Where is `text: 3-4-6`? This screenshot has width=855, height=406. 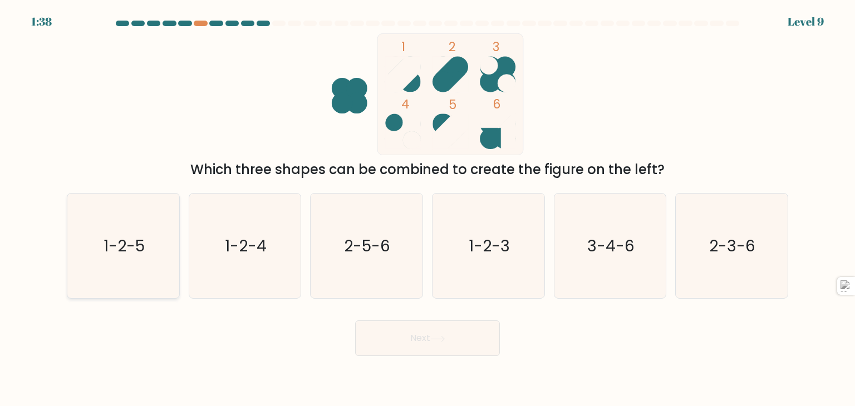 text: 3-4-6 is located at coordinates (611, 246).